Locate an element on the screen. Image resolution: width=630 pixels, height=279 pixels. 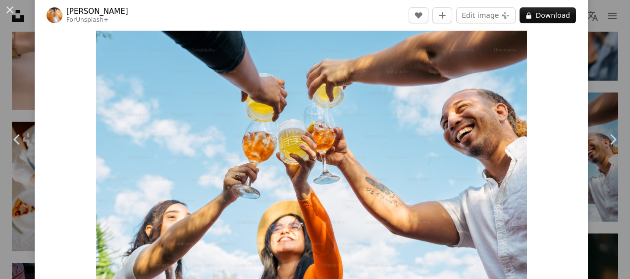
button: Like is located at coordinates (419, 15).